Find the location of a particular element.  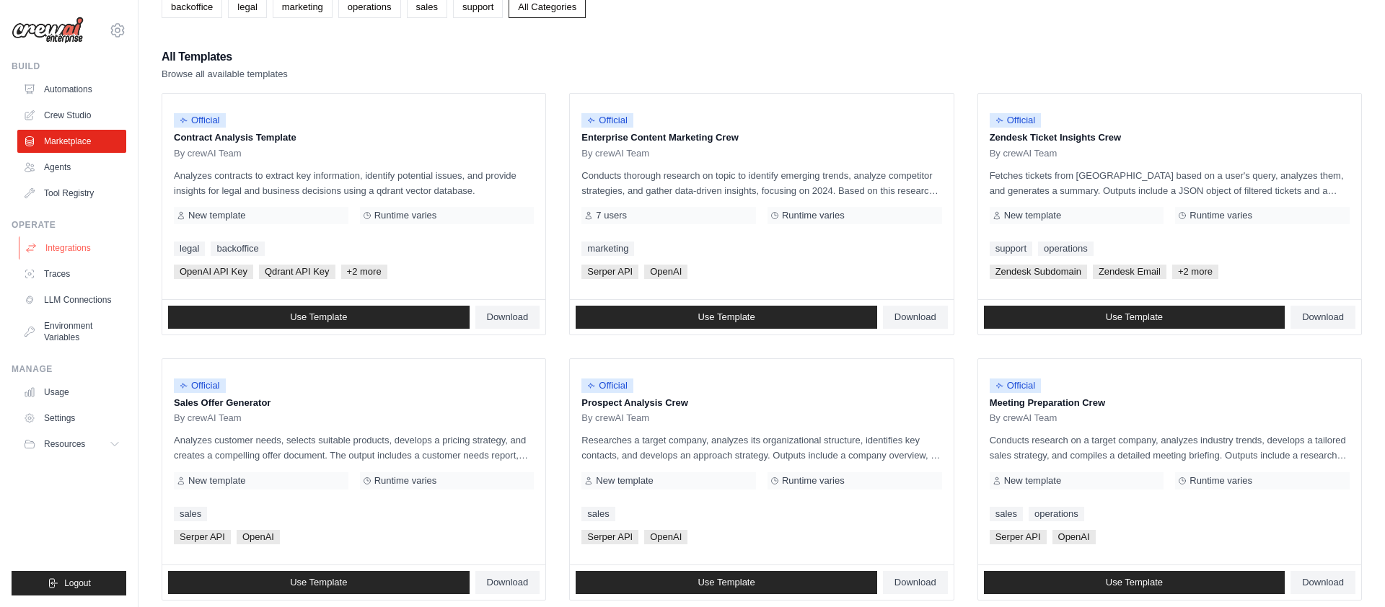

span: Qdrant API Key is located at coordinates (297, 272).